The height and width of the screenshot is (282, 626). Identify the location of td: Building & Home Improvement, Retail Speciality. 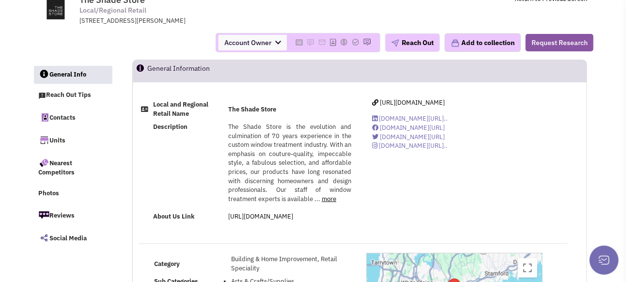
(291, 264).